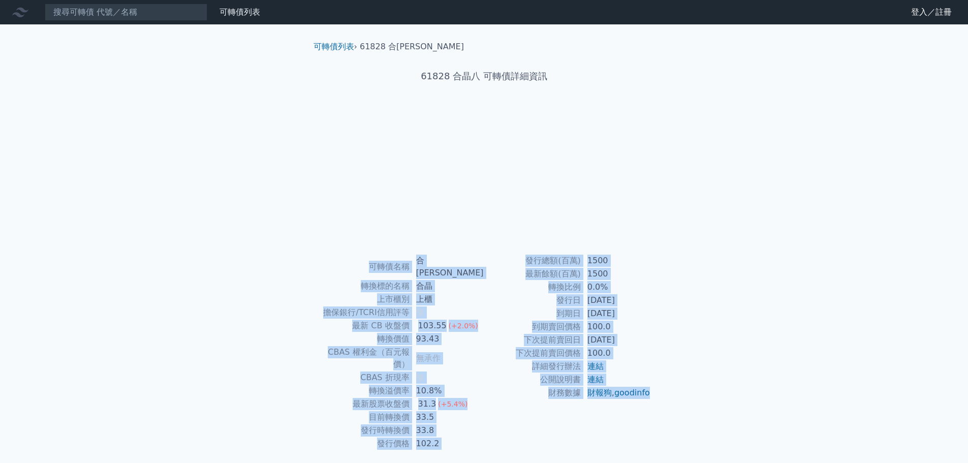 This screenshot has height=463, width=968. I want to click on td: 發行日, so click(532, 300).